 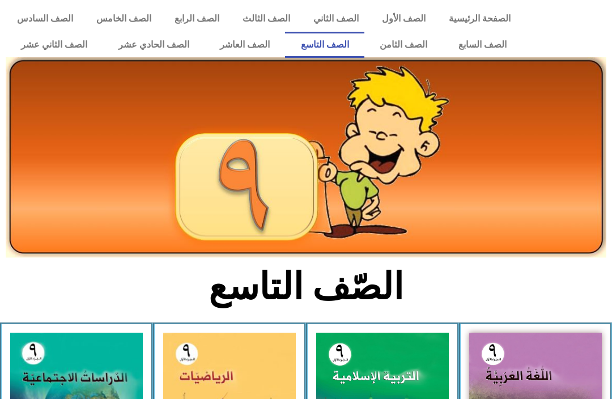 I want to click on a: الصف التاسع, so click(x=325, y=45).